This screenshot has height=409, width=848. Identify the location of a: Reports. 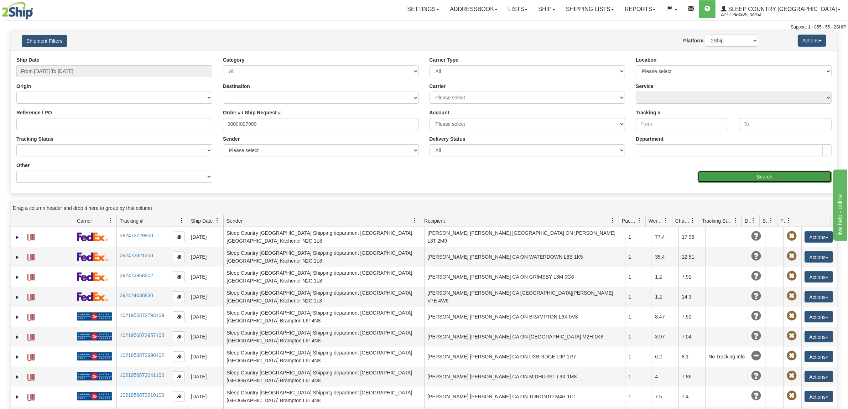
(640, 9).